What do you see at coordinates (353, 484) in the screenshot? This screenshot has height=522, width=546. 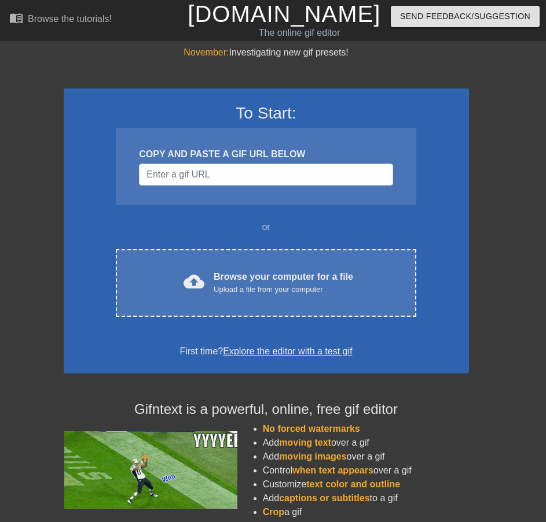 I see `span: text color and outline` at bounding box center [353, 484].